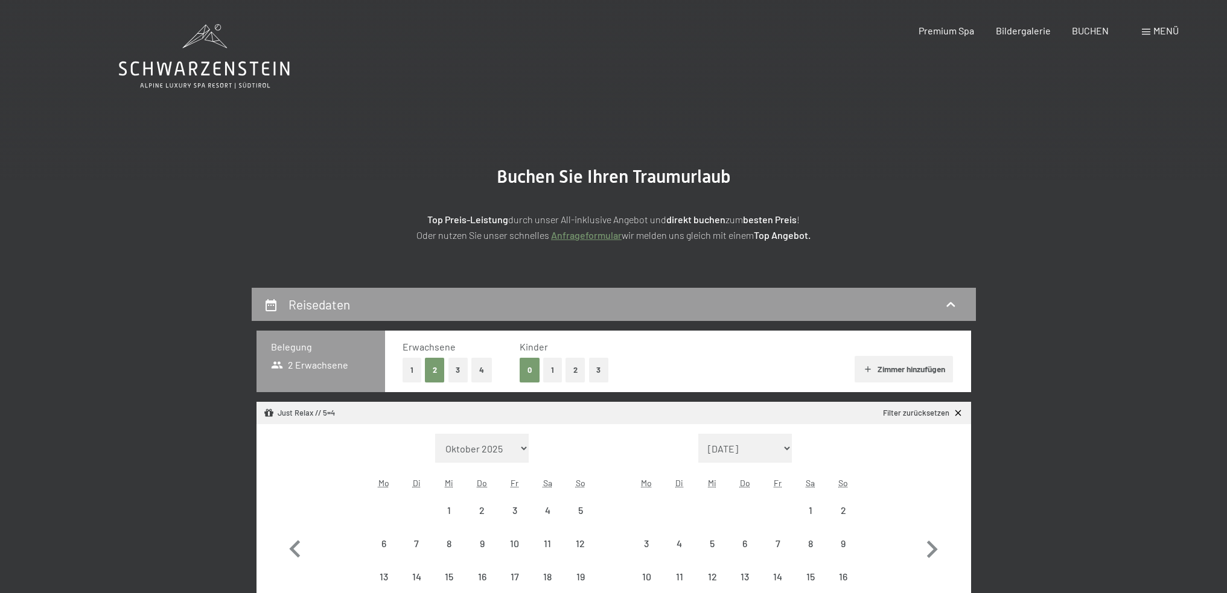 Image resolution: width=1227 pixels, height=593 pixels. What do you see at coordinates (515, 577) in the screenshot?
I see `div: Fri Oct 17 2025` at bounding box center [515, 577].